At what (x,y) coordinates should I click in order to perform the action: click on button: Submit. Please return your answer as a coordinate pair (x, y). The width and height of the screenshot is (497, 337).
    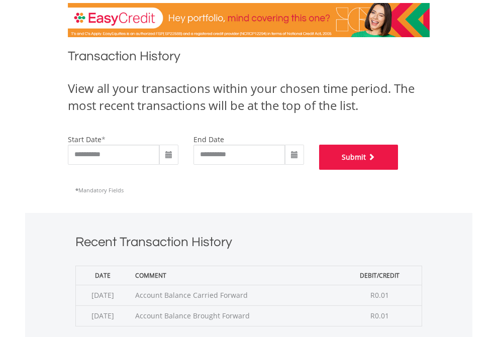
    Looking at the image, I should click on (359, 157).